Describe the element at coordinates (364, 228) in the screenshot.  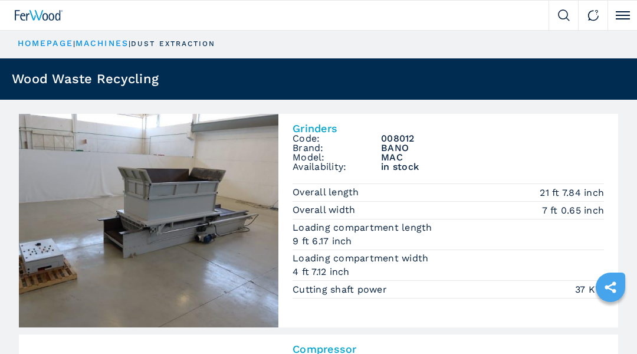
I see `p: Loading compartment length` at that location.